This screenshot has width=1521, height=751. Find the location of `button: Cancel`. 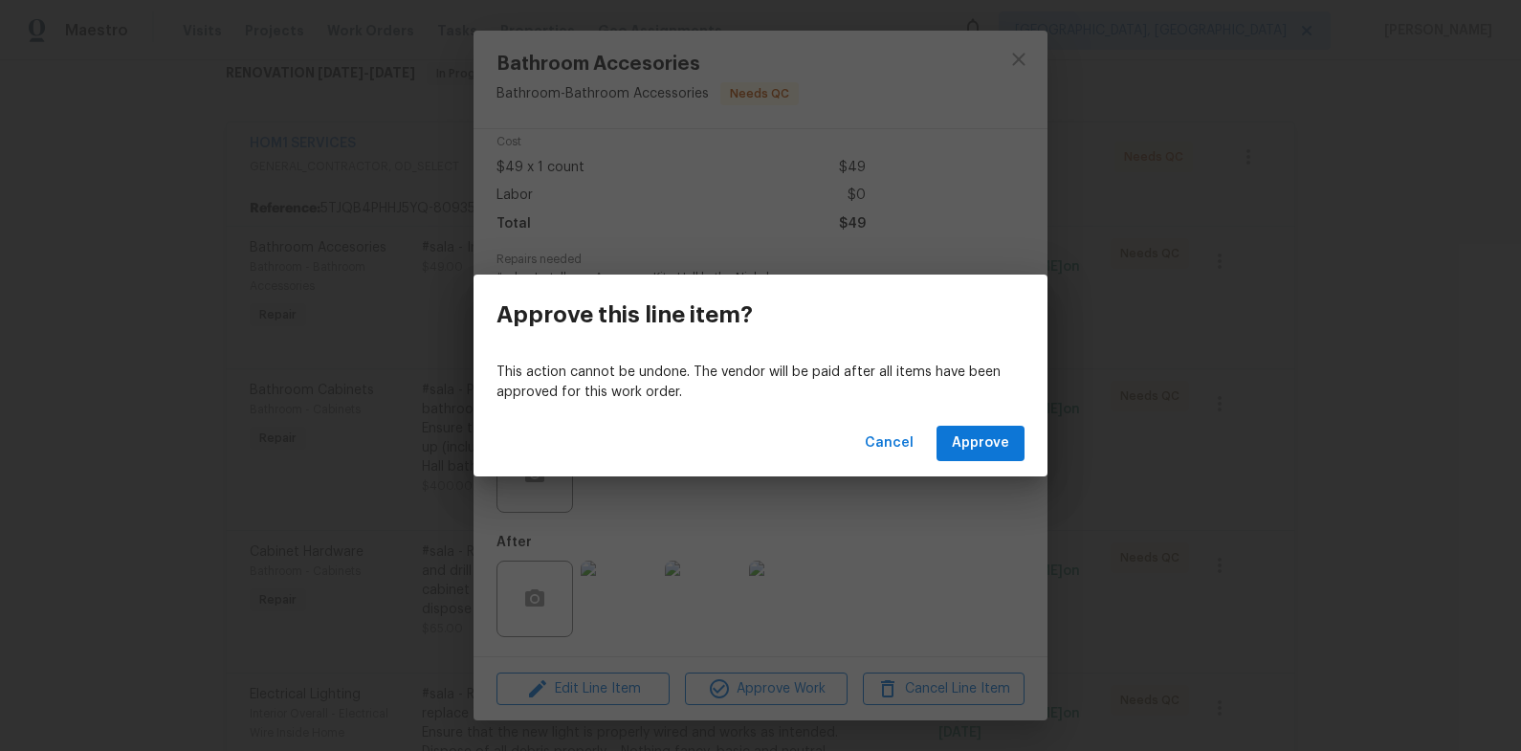

button: Cancel is located at coordinates (889, 443).